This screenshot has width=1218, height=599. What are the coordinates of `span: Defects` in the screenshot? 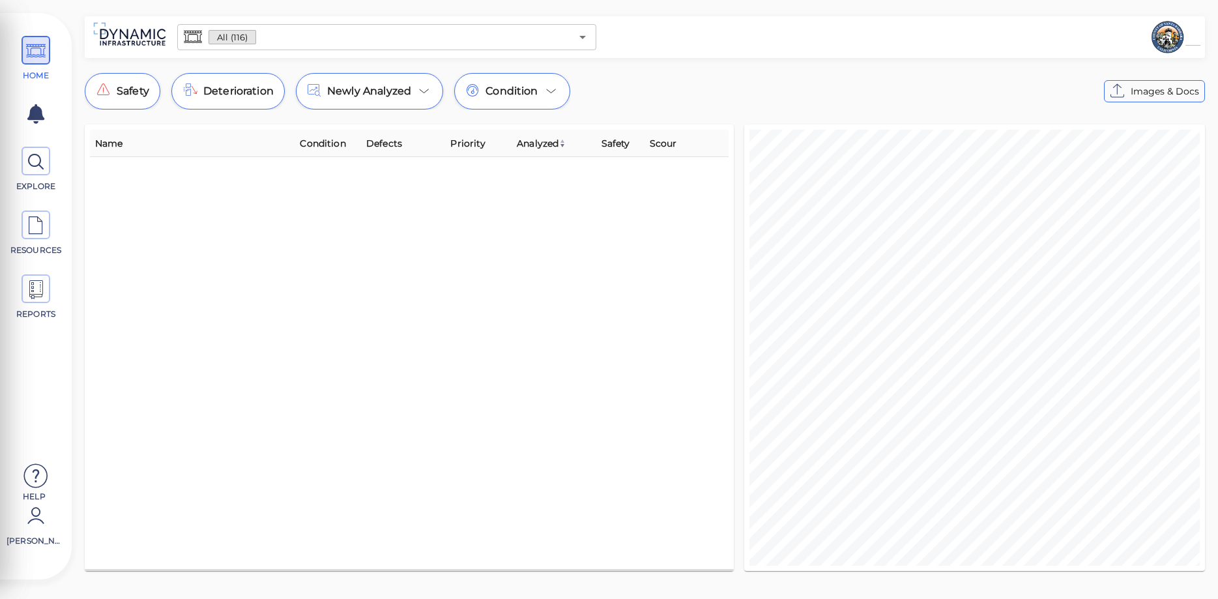 It's located at (384, 143).